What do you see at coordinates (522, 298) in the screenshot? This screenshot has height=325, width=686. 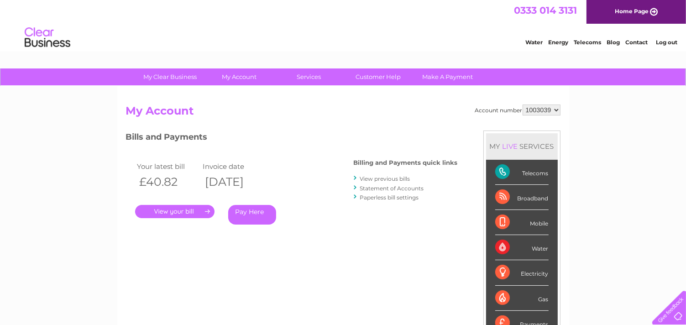 I see `div: Gas` at bounding box center [522, 298].